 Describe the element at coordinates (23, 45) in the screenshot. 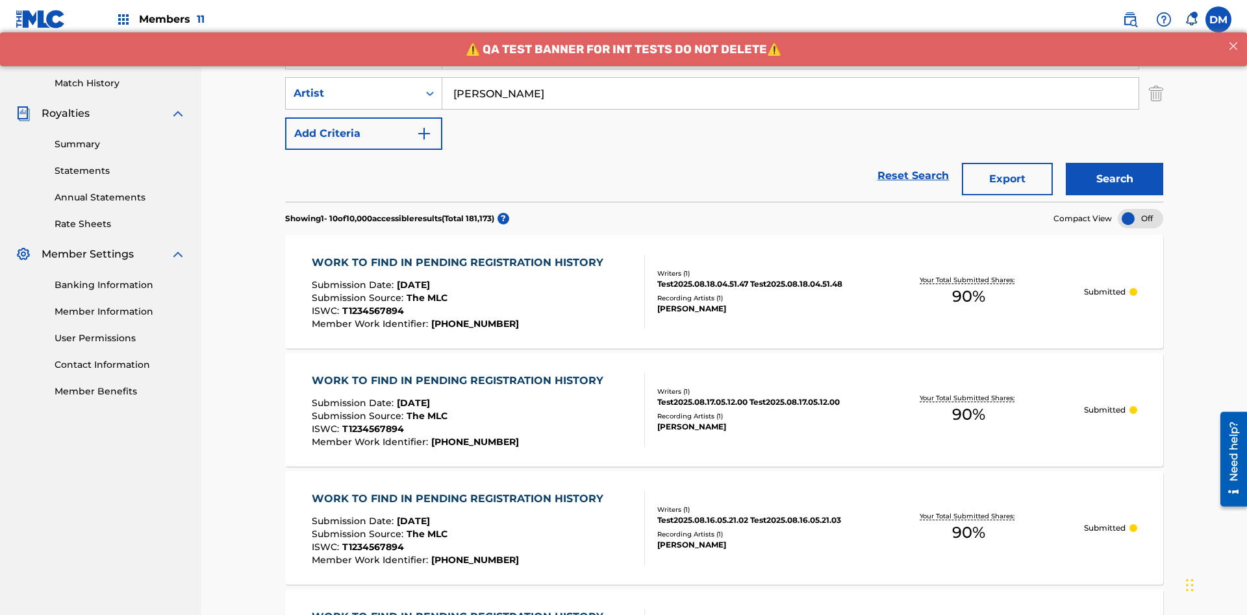

I see `div: Need help?` at that location.